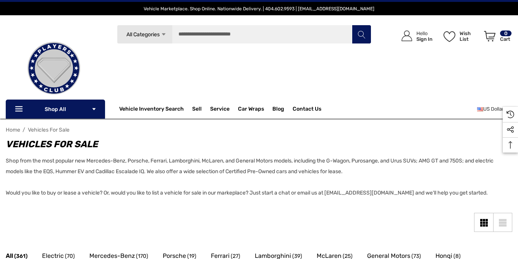 The height and width of the screenshot is (259, 518). Describe the element at coordinates (259, 130) in the screenshot. I see `nav: Breadcrumb` at that location.